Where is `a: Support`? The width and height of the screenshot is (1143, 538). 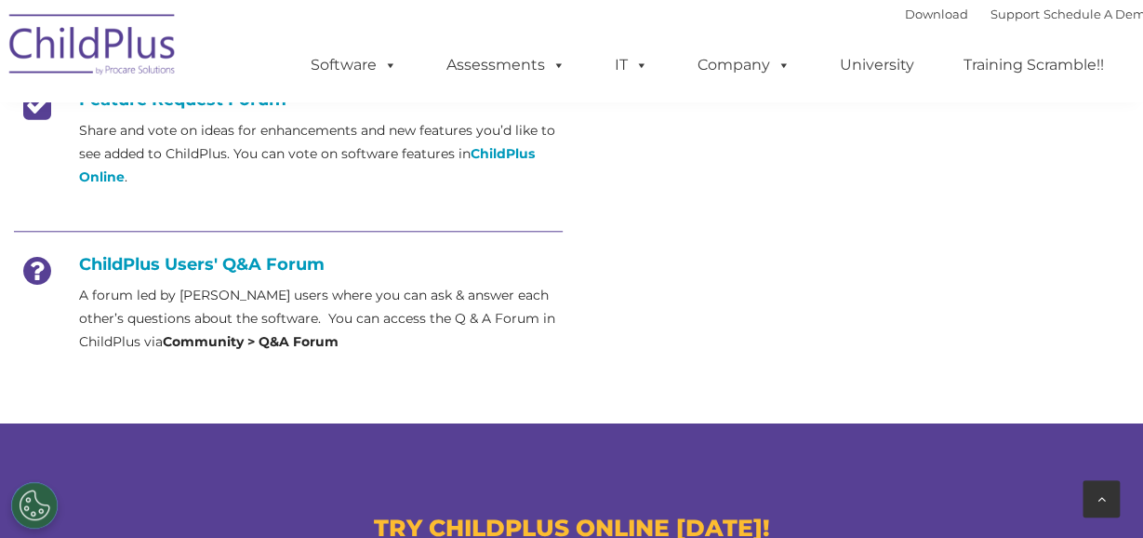
a: Support is located at coordinates (1015, 14).